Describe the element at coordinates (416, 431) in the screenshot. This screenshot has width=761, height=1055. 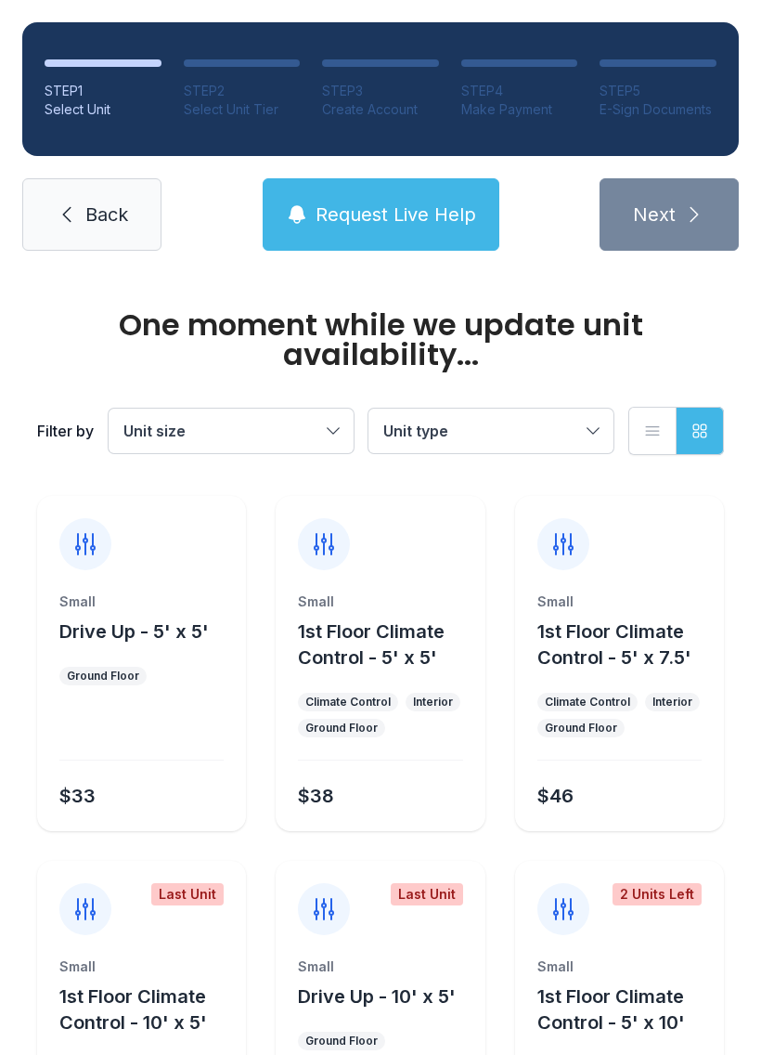
I see `span: Unit type` at that location.